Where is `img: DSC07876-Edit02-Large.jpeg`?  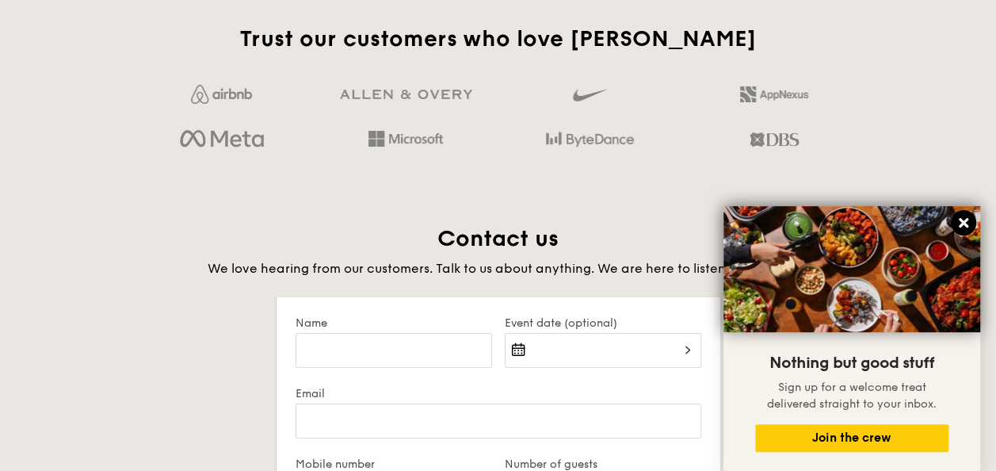 img: DSC07876-Edit02-Large.jpeg is located at coordinates (852, 269).